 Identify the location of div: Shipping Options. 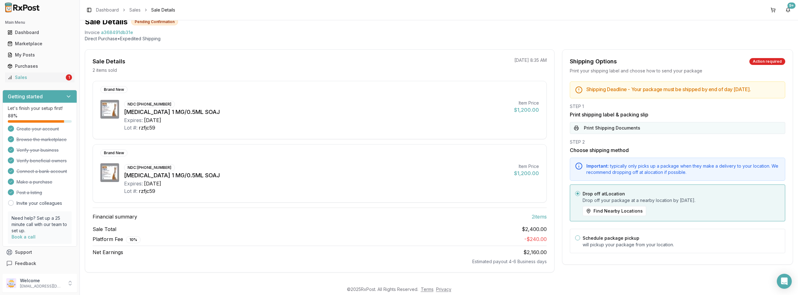
(593, 61).